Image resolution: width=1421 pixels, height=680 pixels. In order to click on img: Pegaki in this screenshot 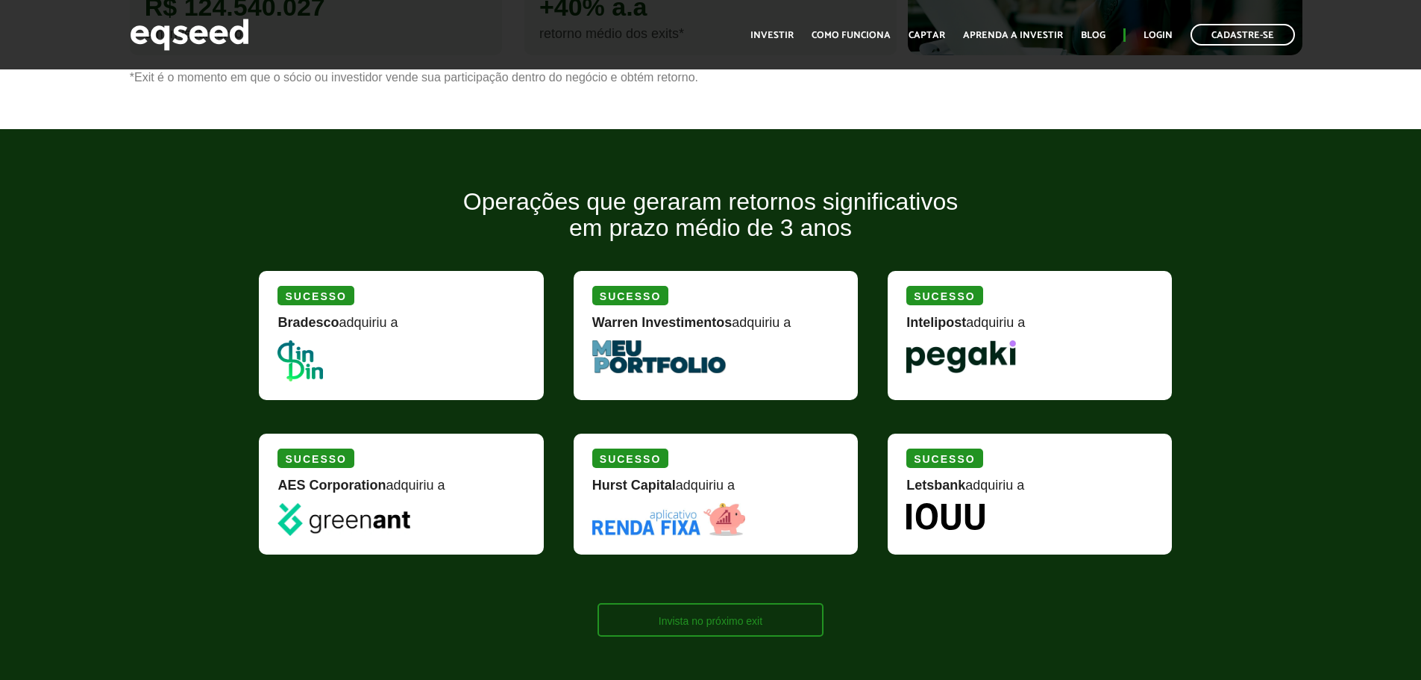, I will do `click(961, 357)`.